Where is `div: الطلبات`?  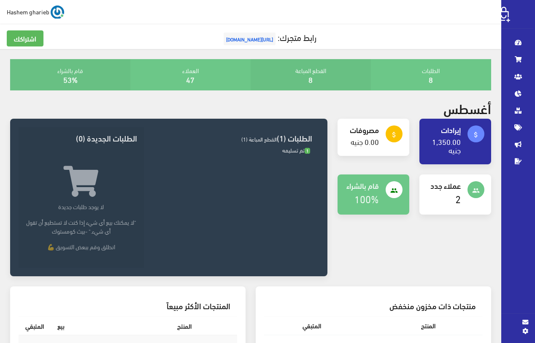
div: الطلبات is located at coordinates (431, 75).